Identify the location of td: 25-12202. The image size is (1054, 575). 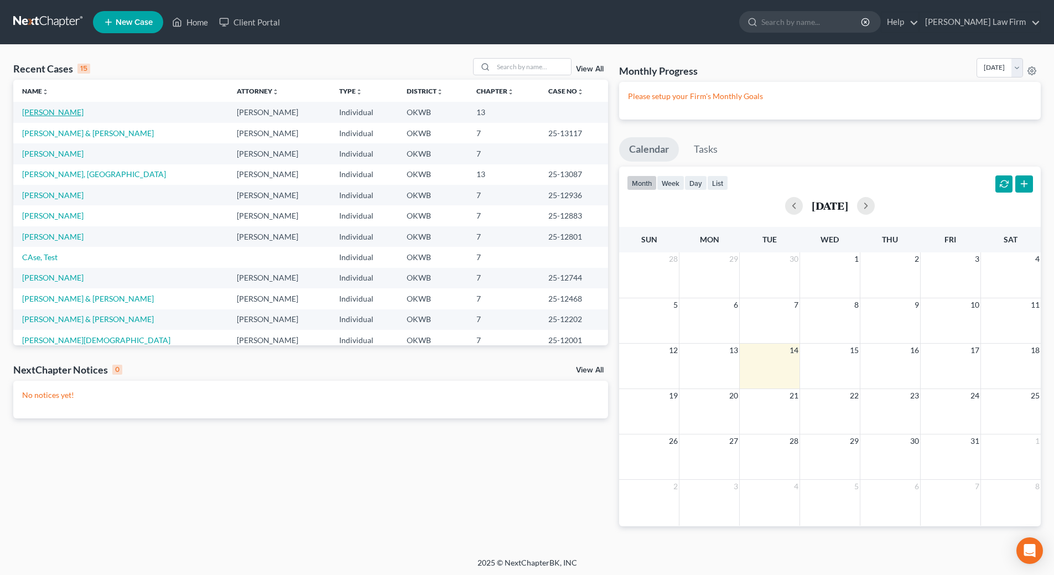
(574, 319).